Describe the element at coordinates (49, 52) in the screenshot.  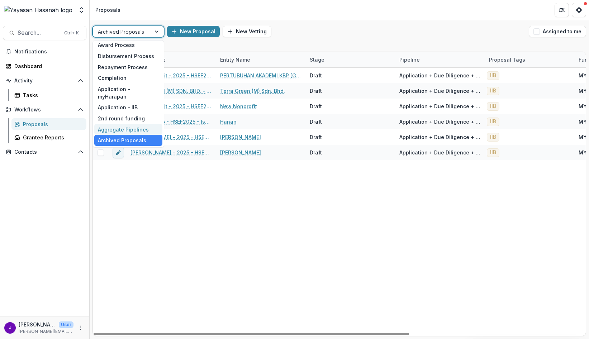
I see `span: Notifications` at that location.